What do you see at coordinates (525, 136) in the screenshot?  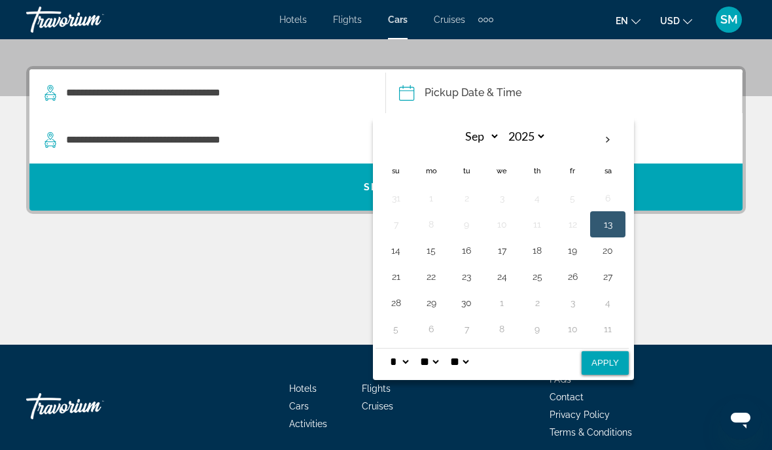 I see `select: Select year` at bounding box center [525, 136].